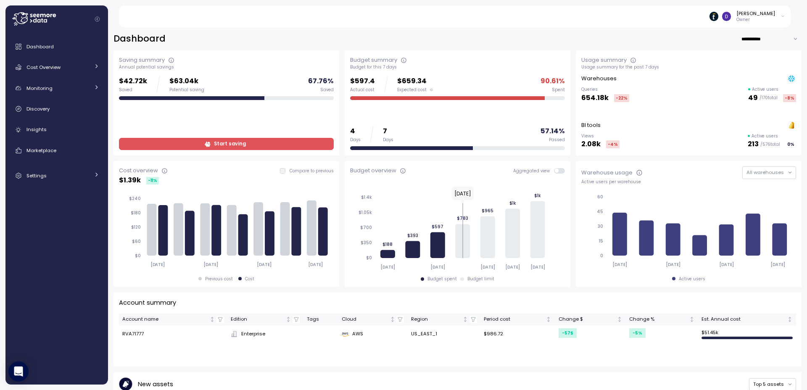 This screenshot has height=390, width=807. What do you see at coordinates (487, 210) in the screenshot?
I see `tspan: $965` at bounding box center [487, 210].